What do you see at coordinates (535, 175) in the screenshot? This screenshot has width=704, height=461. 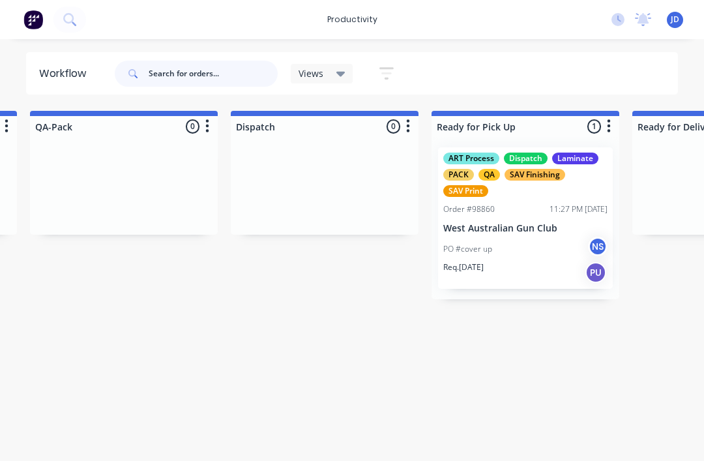 I see `div: SAV Finishing` at bounding box center [535, 175].